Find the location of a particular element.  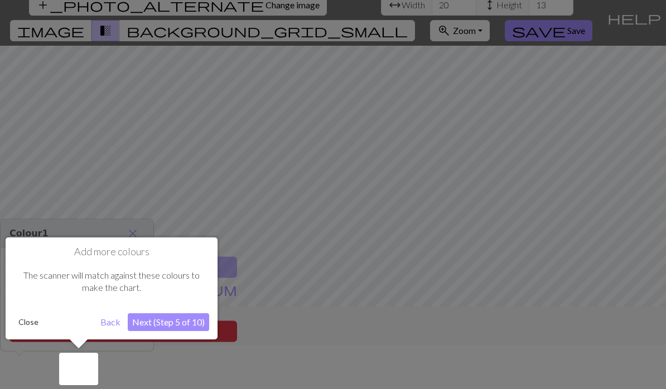

h1: Add more colours is located at coordinates (112, 252).